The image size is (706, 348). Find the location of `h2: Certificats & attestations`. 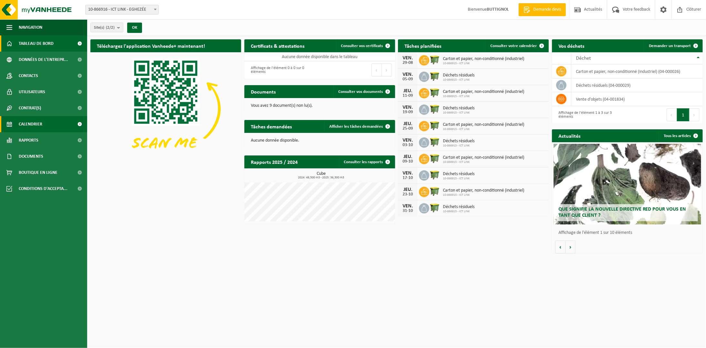

h2: Certificats & attestations is located at coordinates (278, 46).